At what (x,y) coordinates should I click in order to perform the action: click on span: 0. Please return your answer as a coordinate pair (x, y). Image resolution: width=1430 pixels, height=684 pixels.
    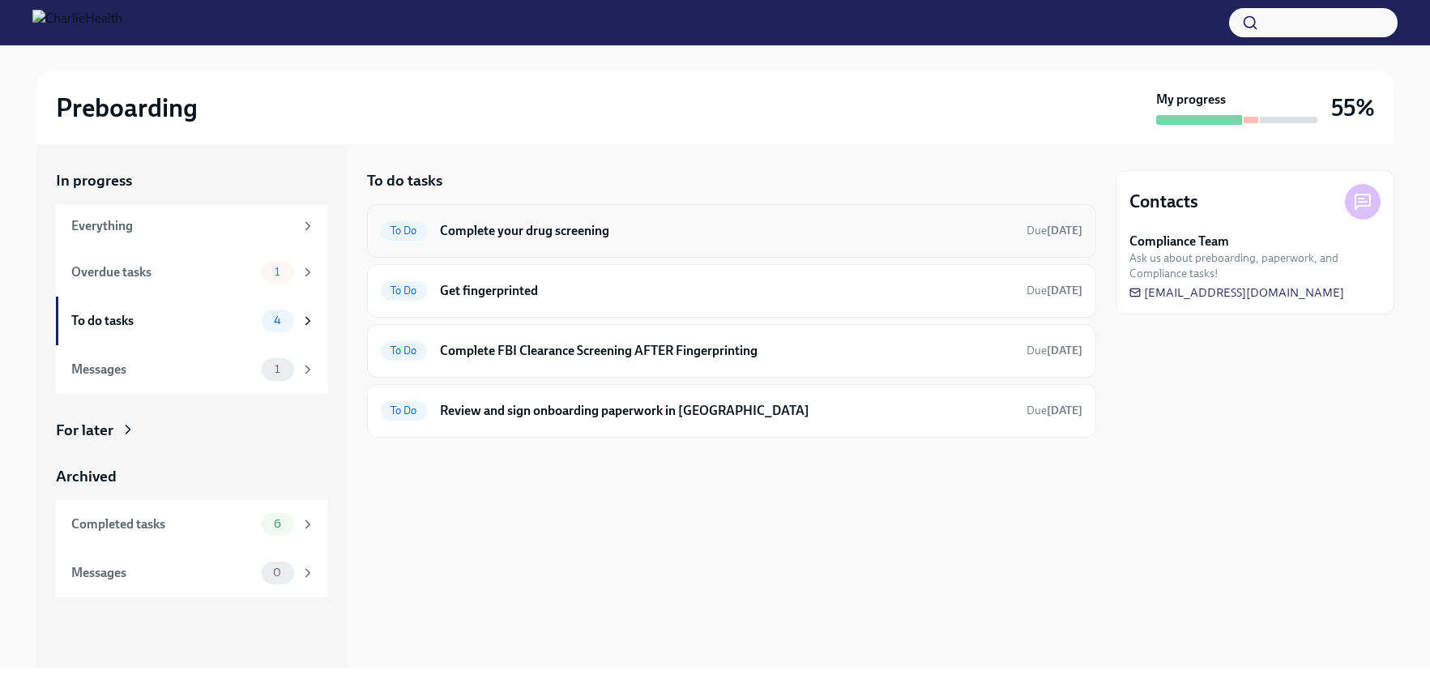
    Looking at the image, I should click on (277, 572).